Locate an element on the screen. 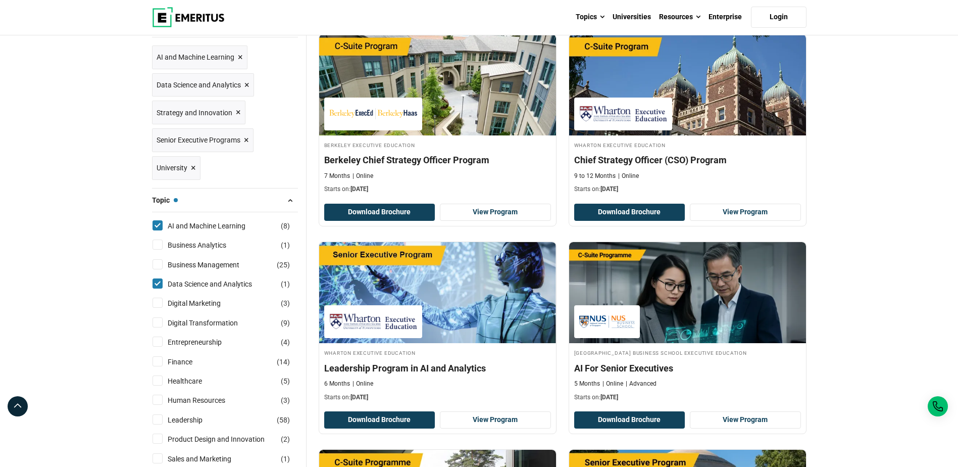  span: 14 is located at coordinates (283, 362).